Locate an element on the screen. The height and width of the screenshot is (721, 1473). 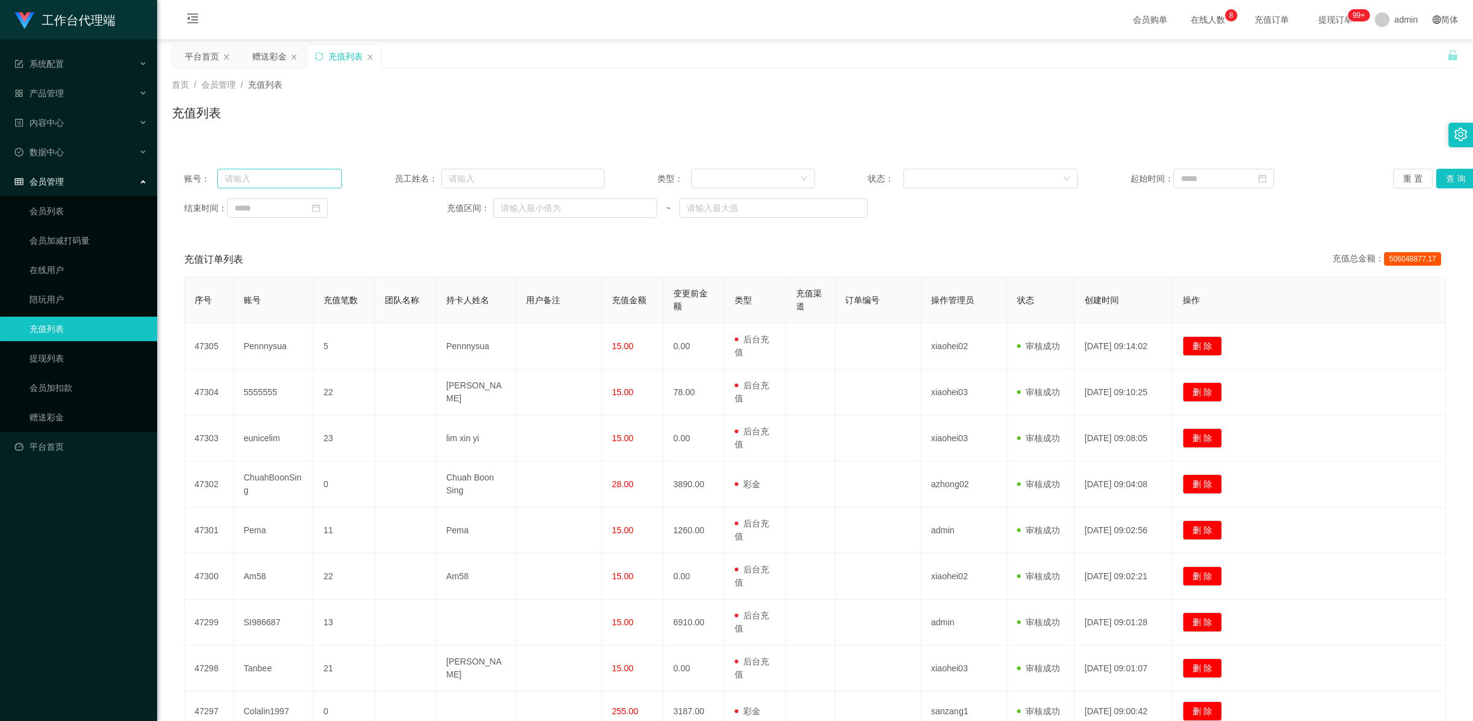
span: 序号 is located at coordinates (203, 300).